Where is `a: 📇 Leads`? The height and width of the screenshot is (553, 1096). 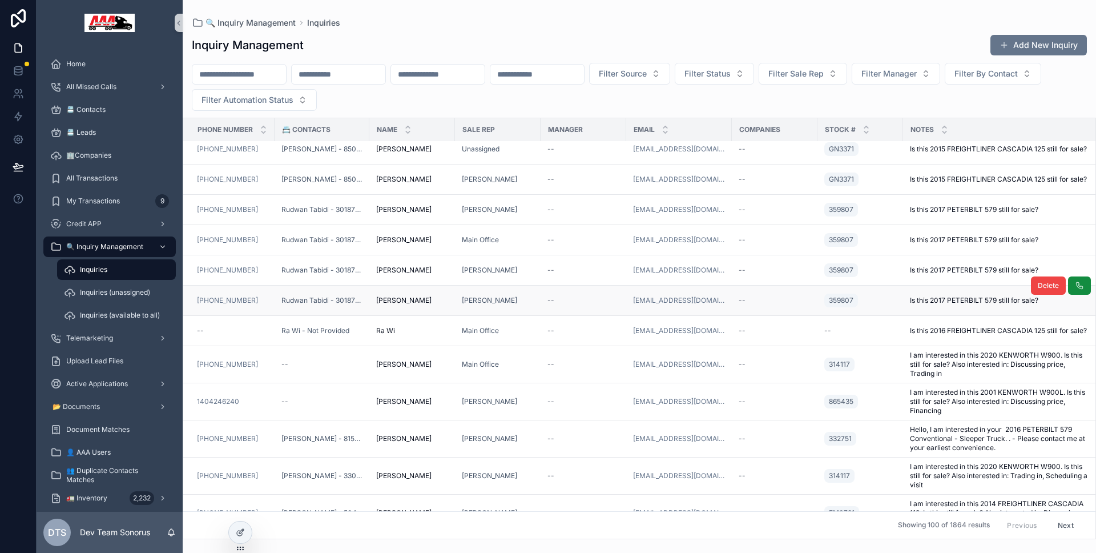
a: 📇 Leads is located at coordinates (110, 132).